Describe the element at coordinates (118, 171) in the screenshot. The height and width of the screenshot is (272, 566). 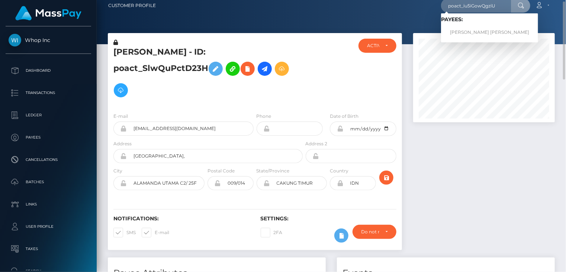
I see `label: City` at that location.